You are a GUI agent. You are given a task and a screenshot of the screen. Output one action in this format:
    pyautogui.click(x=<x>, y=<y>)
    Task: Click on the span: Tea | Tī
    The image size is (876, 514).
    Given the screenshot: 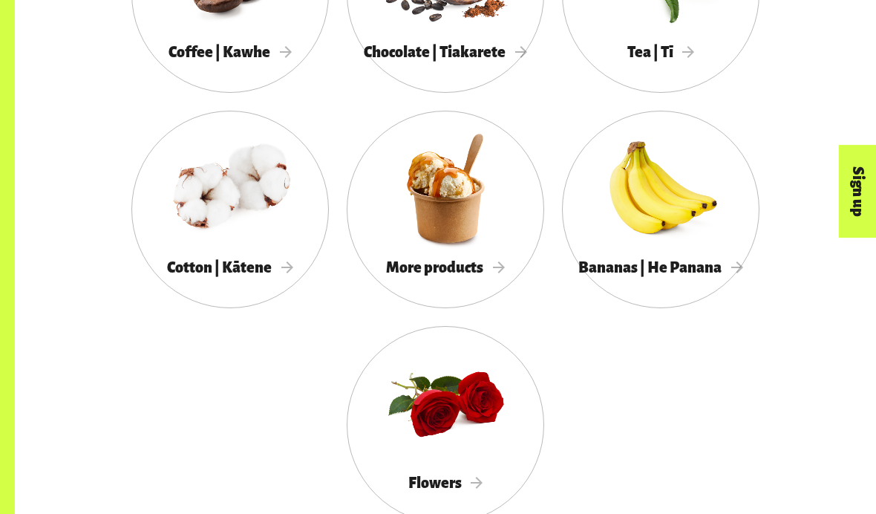 What is the action you would take?
    pyautogui.click(x=661, y=52)
    